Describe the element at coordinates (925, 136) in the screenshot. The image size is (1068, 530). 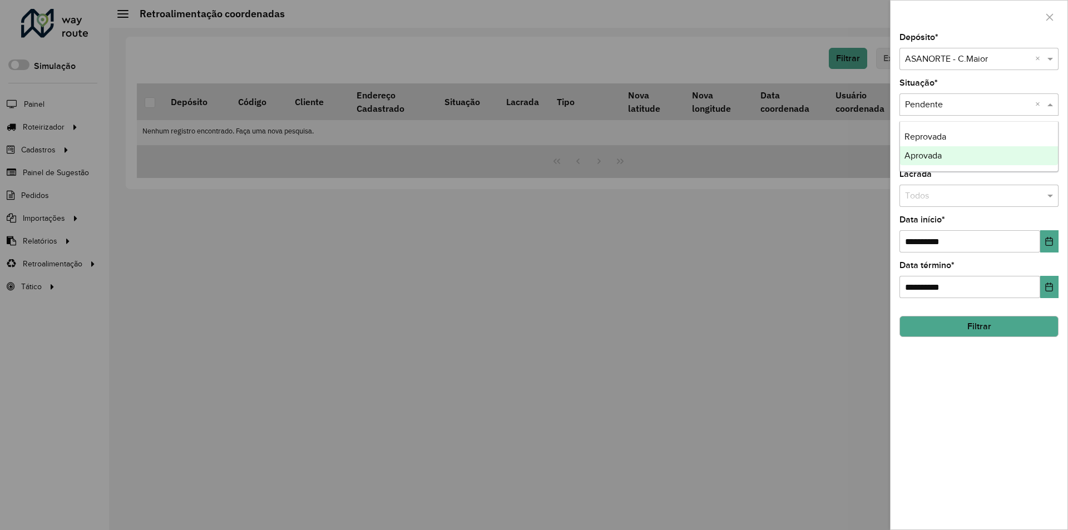
I see `span: Reprovada` at that location.